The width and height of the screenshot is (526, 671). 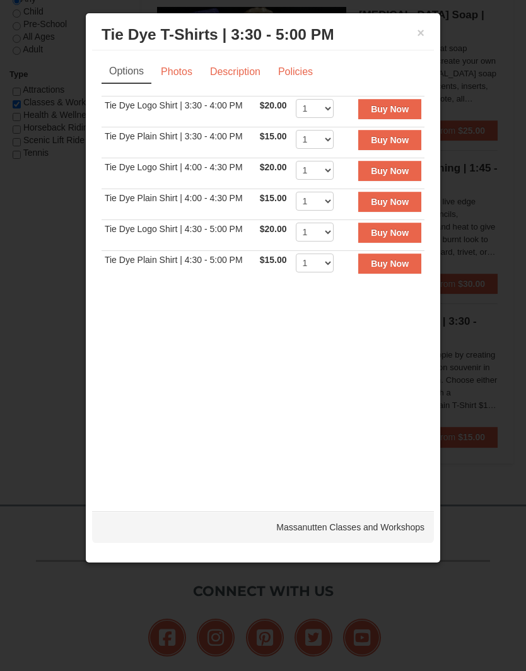 What do you see at coordinates (179, 143) in the screenshot?
I see `td: Tie Dye Plain Shirt | 3:30 - 4:00 PM` at bounding box center [179, 143].